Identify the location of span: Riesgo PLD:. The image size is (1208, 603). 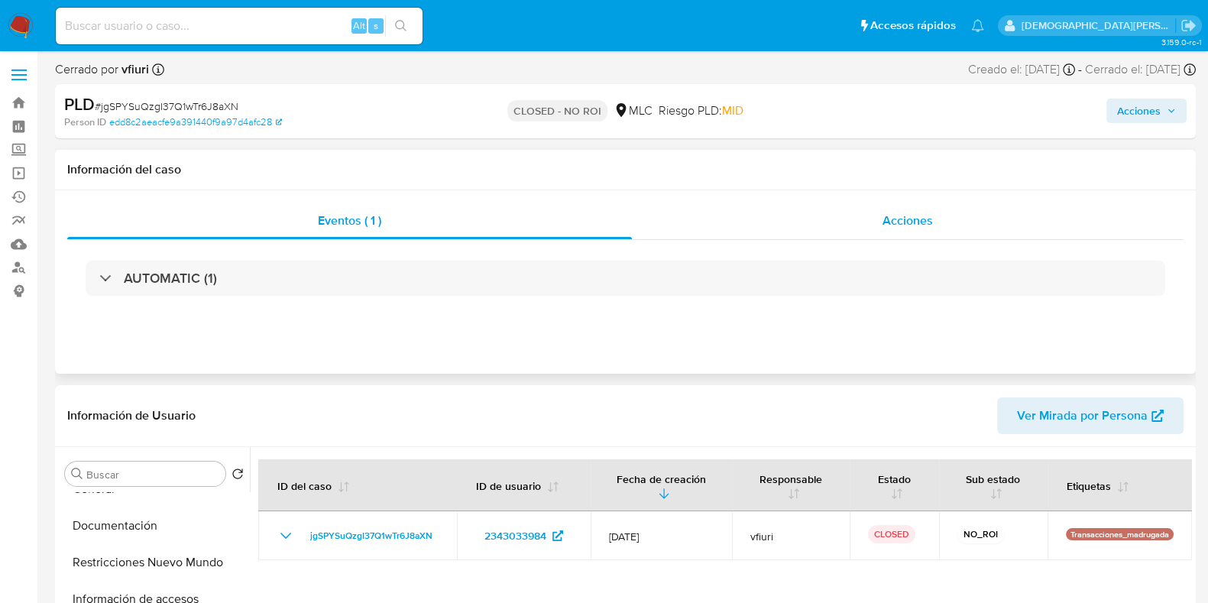
(701, 111).